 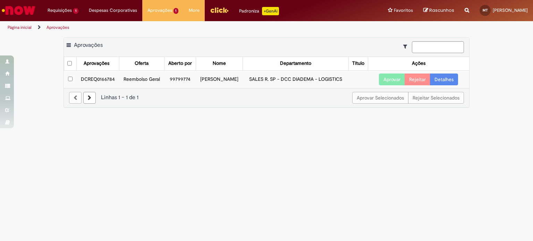 I want to click on span: Requisições, so click(x=60, y=10).